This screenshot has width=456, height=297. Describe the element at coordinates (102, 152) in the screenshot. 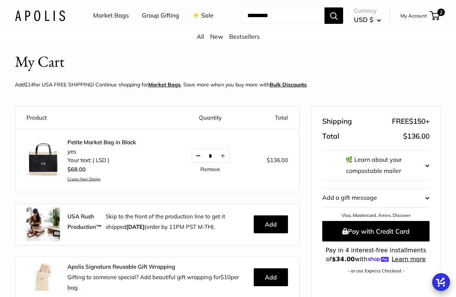

I see `li: yes` at that location.